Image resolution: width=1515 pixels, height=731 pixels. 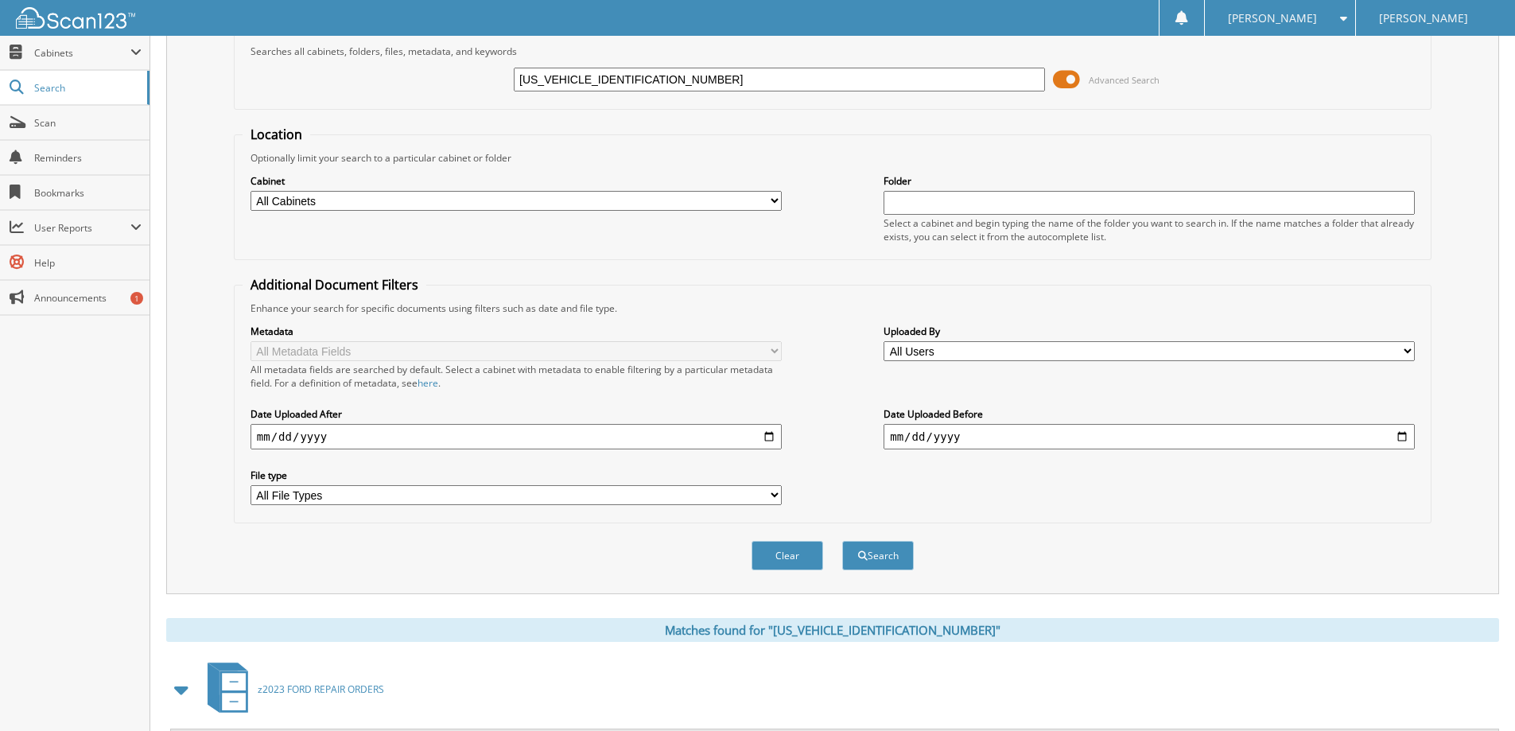 What do you see at coordinates (87, 87) in the screenshot?
I see `span: Search` at bounding box center [87, 87].